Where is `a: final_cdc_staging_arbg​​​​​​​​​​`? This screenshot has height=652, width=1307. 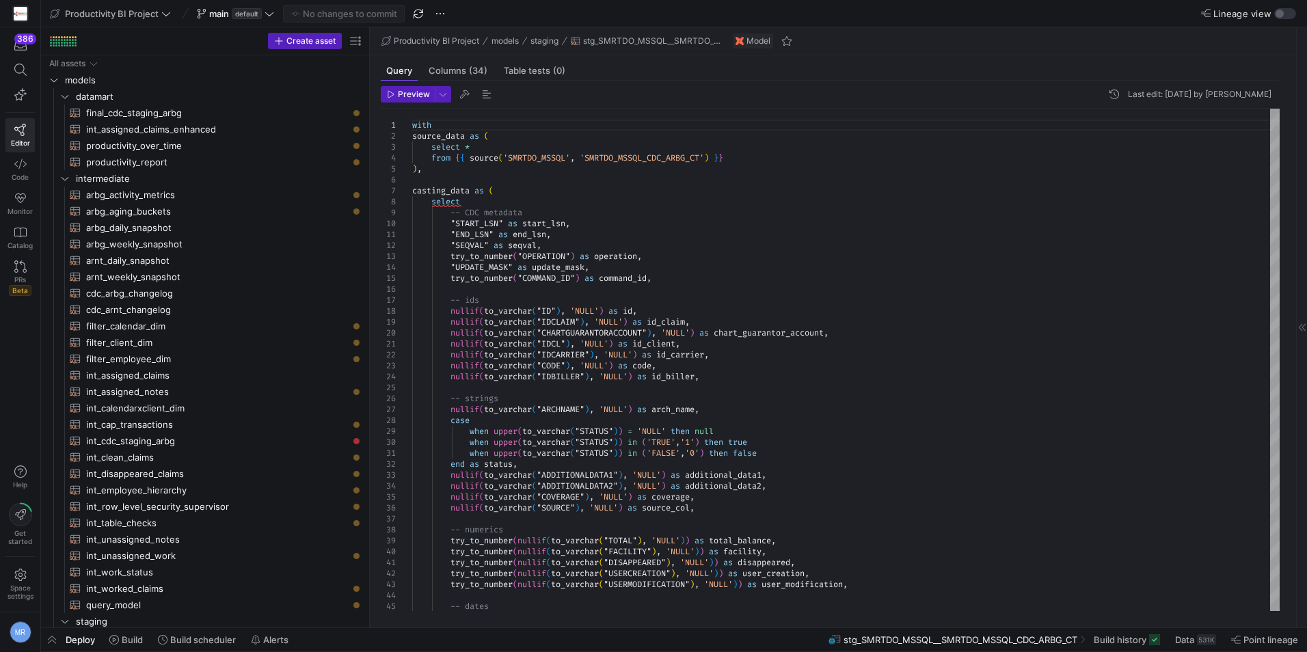
a: final_cdc_staging_arbg​​​​​​​​​​ is located at coordinates (205, 113).